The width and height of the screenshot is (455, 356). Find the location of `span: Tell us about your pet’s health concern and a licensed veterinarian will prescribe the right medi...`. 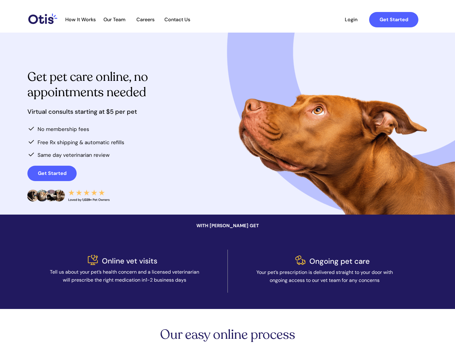

span: Tell us about your pet’s health concern and a licensed veterinarian will prescribe the right medi... is located at coordinates (124, 276).